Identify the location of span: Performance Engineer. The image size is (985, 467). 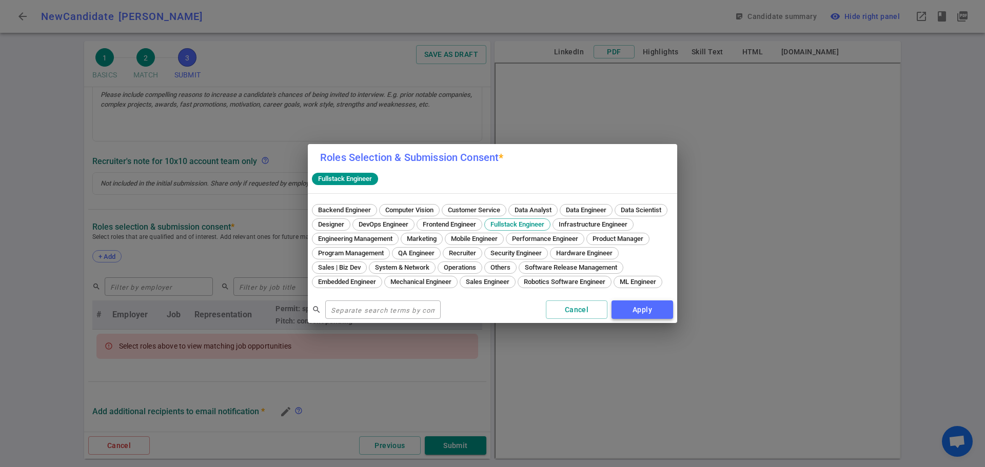
(545, 239).